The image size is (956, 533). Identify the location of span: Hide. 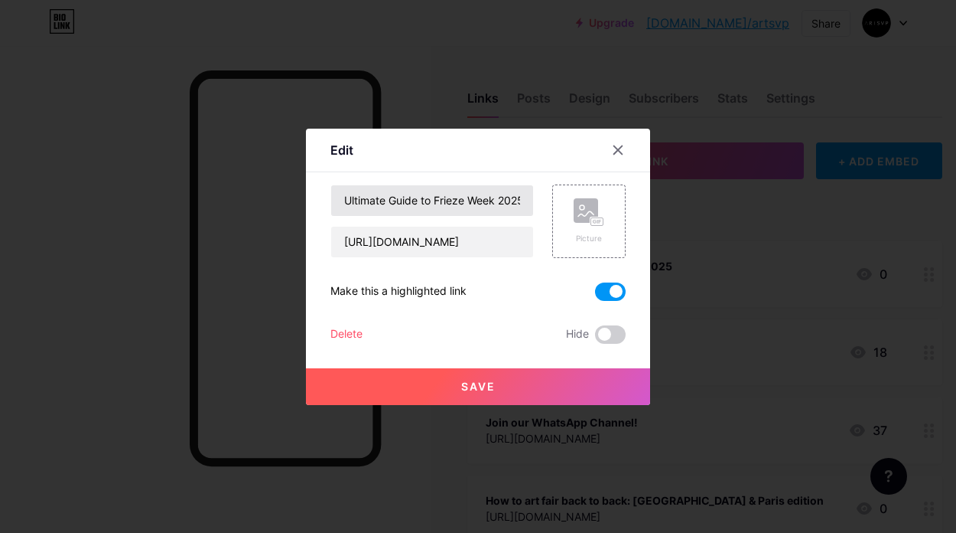
(578, 334).